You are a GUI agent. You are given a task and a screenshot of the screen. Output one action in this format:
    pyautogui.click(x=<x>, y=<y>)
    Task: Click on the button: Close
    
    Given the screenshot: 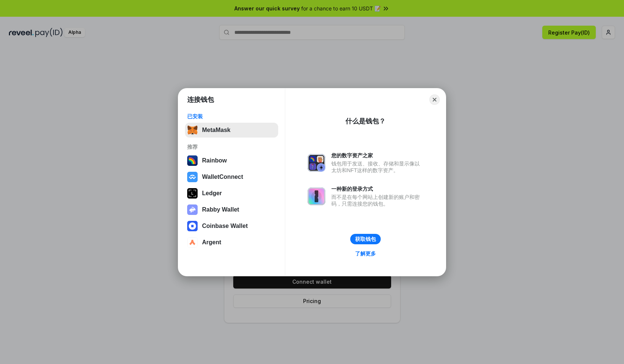 What is the action you would take?
    pyautogui.click(x=435, y=100)
    